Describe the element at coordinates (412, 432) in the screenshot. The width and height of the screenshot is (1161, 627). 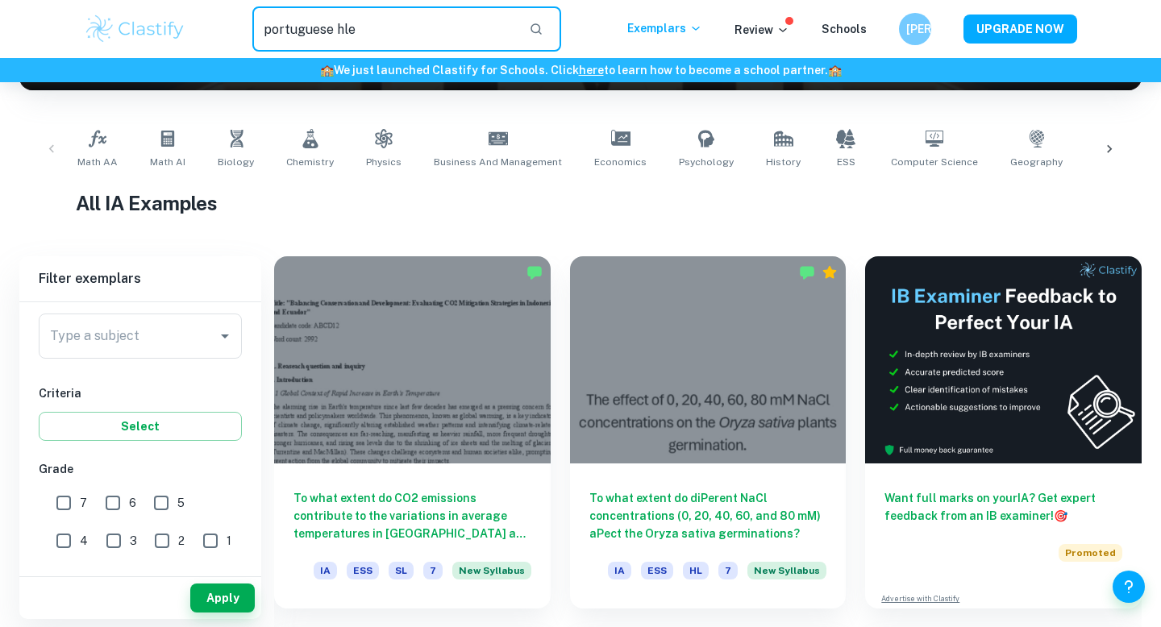
I see `a: To what extent do CO2 emissions contribute to the variations in average temperatures in [GEOGRAPH...` at that location.